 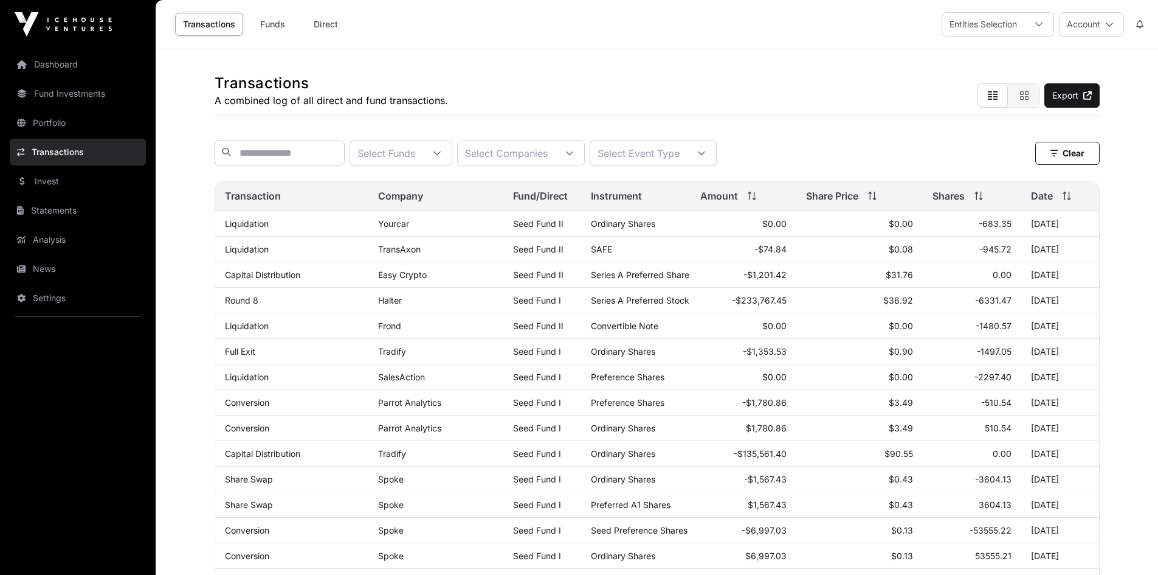 What do you see at coordinates (993, 376) in the screenshot?
I see `span: -2297.40` at bounding box center [993, 376].